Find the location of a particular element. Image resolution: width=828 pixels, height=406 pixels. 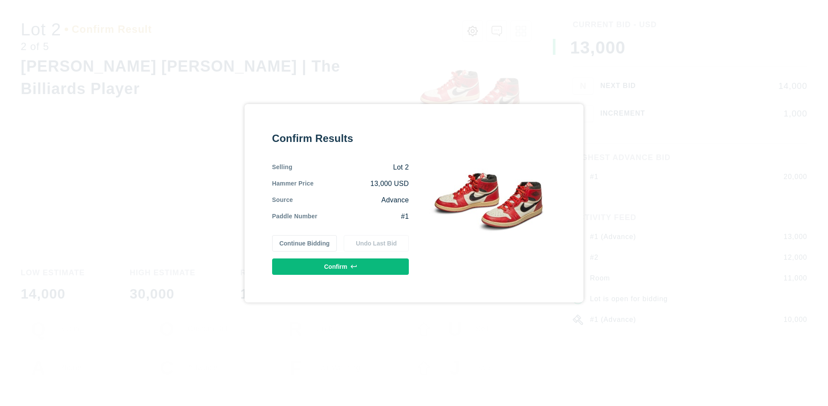

div: Advance is located at coordinates (351, 200).